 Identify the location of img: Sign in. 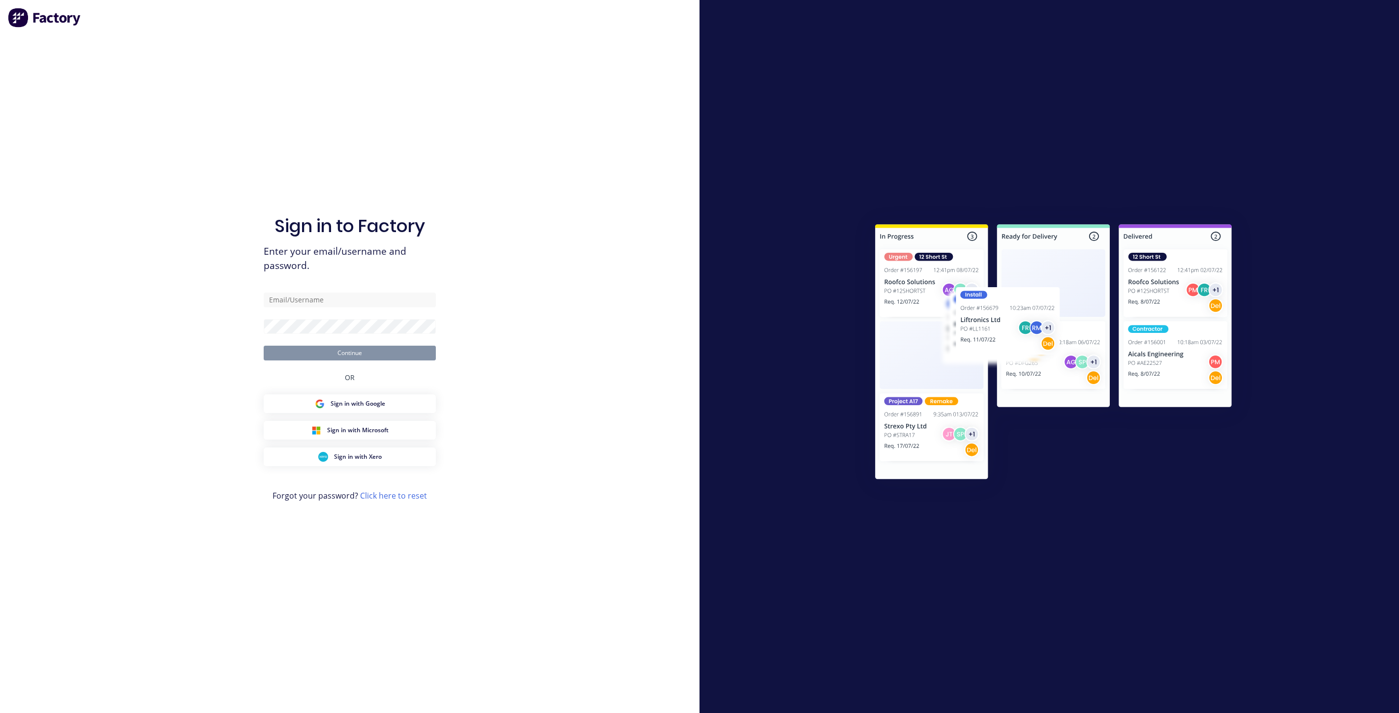
(1053, 354).